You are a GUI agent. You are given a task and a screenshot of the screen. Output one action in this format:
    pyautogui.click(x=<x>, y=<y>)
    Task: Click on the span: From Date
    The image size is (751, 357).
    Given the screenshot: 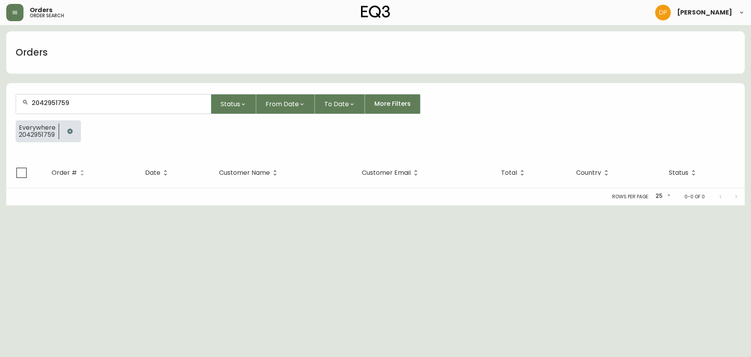 What is the action you would take?
    pyautogui.click(x=282, y=104)
    